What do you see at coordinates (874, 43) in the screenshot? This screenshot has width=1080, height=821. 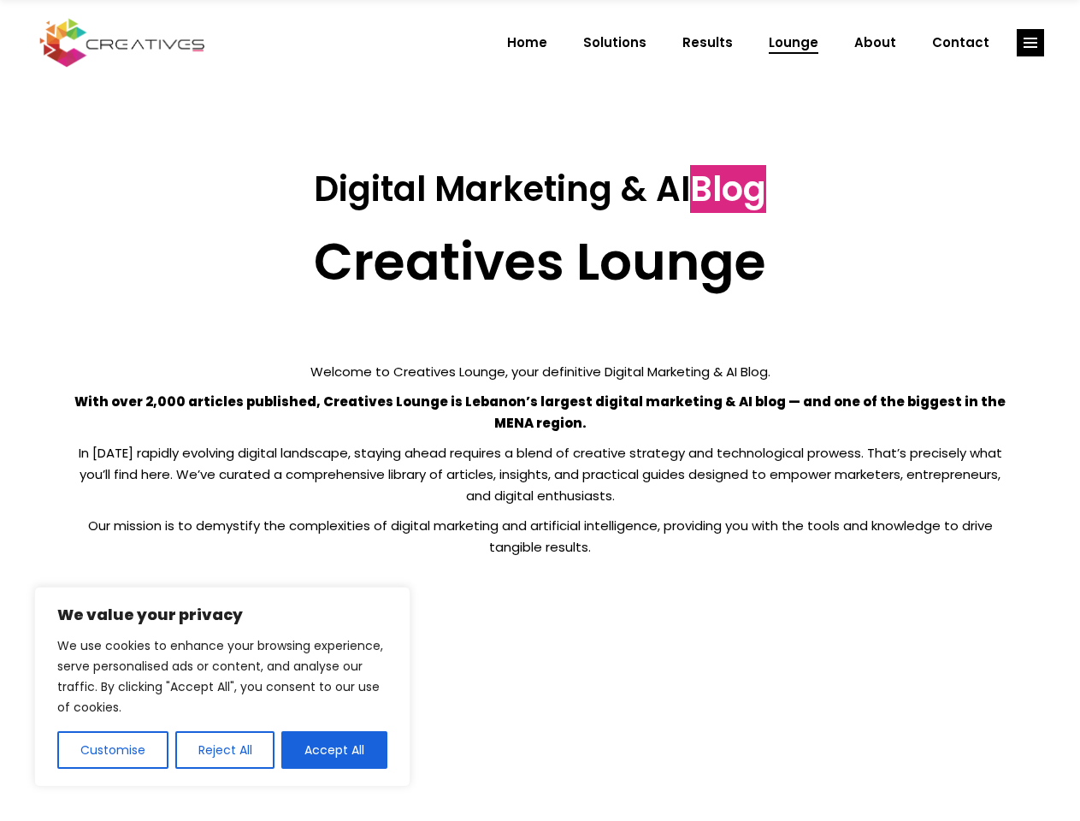 I see `a: About` at bounding box center [874, 43].